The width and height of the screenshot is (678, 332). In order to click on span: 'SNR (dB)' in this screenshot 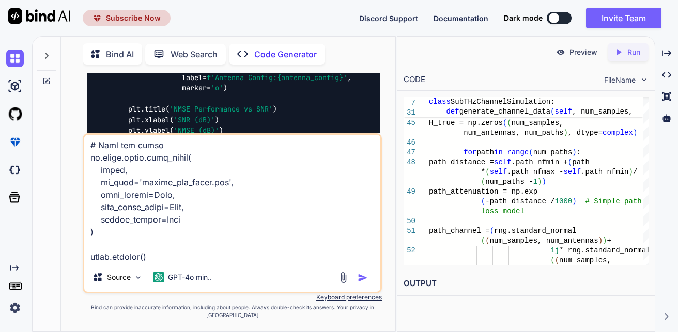, I will do `click(194, 120)`.